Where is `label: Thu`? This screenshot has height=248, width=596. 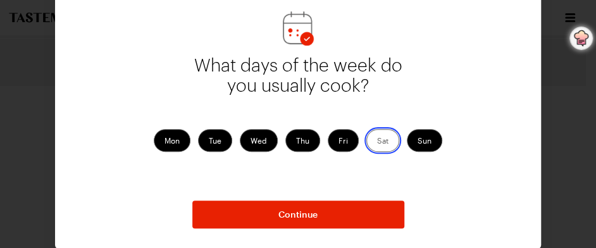 label: Thu is located at coordinates (303, 140).